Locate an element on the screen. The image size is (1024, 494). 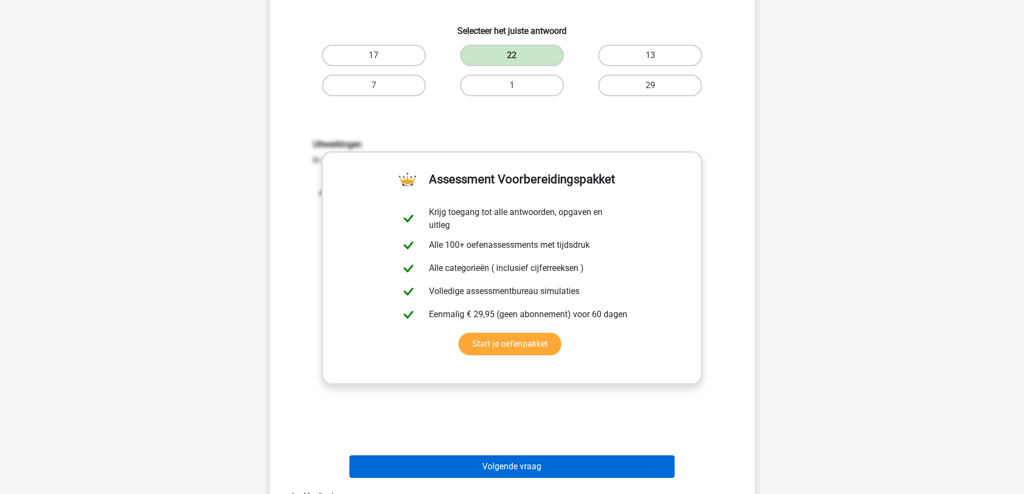
label: 17 is located at coordinates (373, 55).